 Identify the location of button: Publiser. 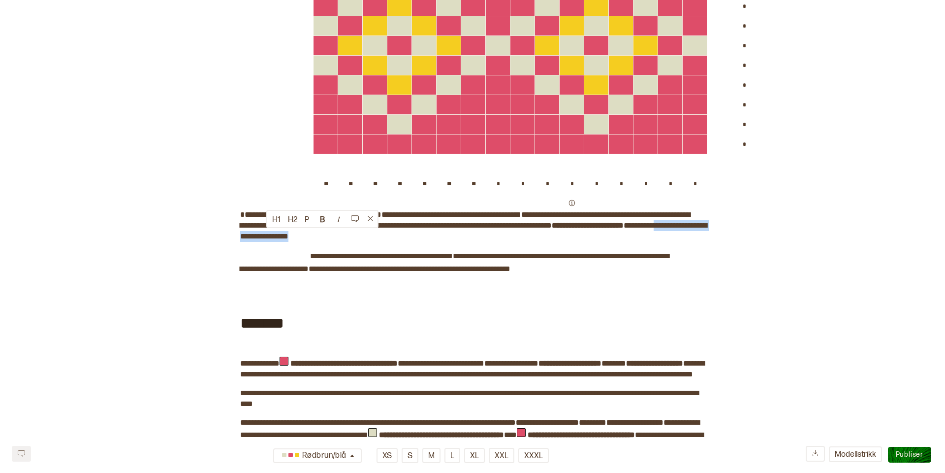
(910, 454).